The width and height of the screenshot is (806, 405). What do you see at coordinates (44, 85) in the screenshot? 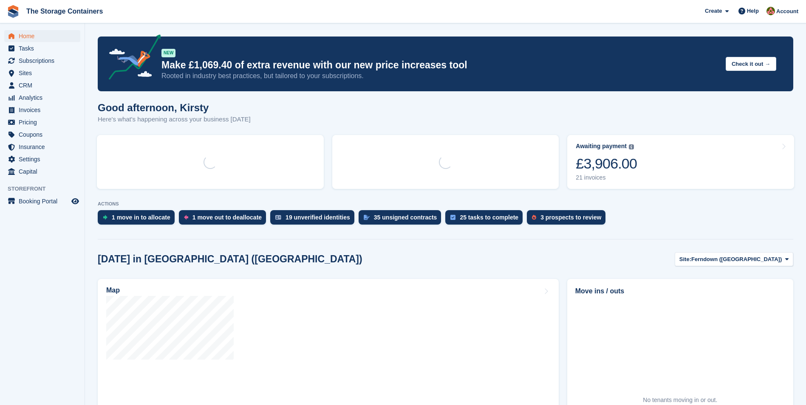
I see `span: CRM` at bounding box center [44, 85].